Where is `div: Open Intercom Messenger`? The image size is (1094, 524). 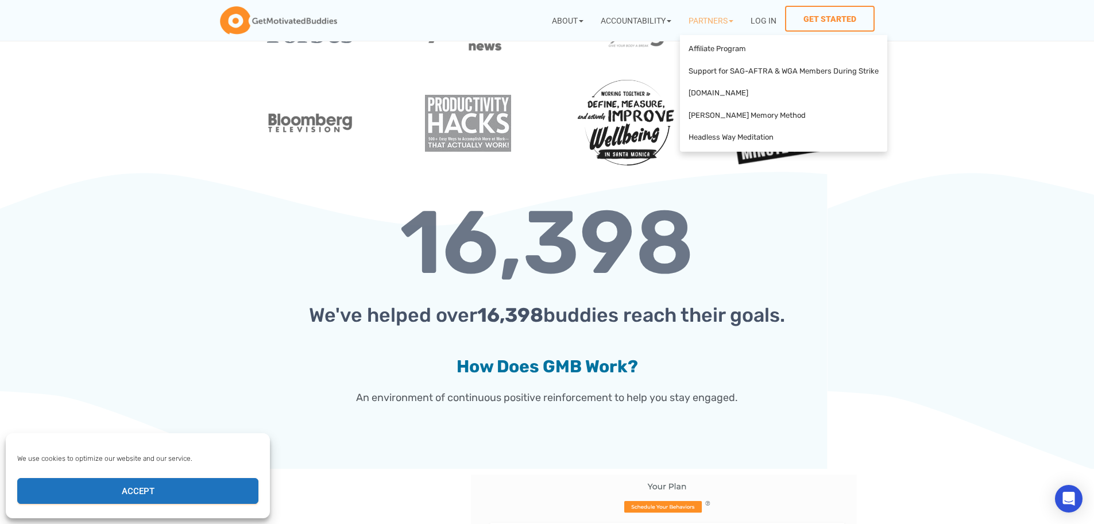 div: Open Intercom Messenger is located at coordinates (1069, 499).